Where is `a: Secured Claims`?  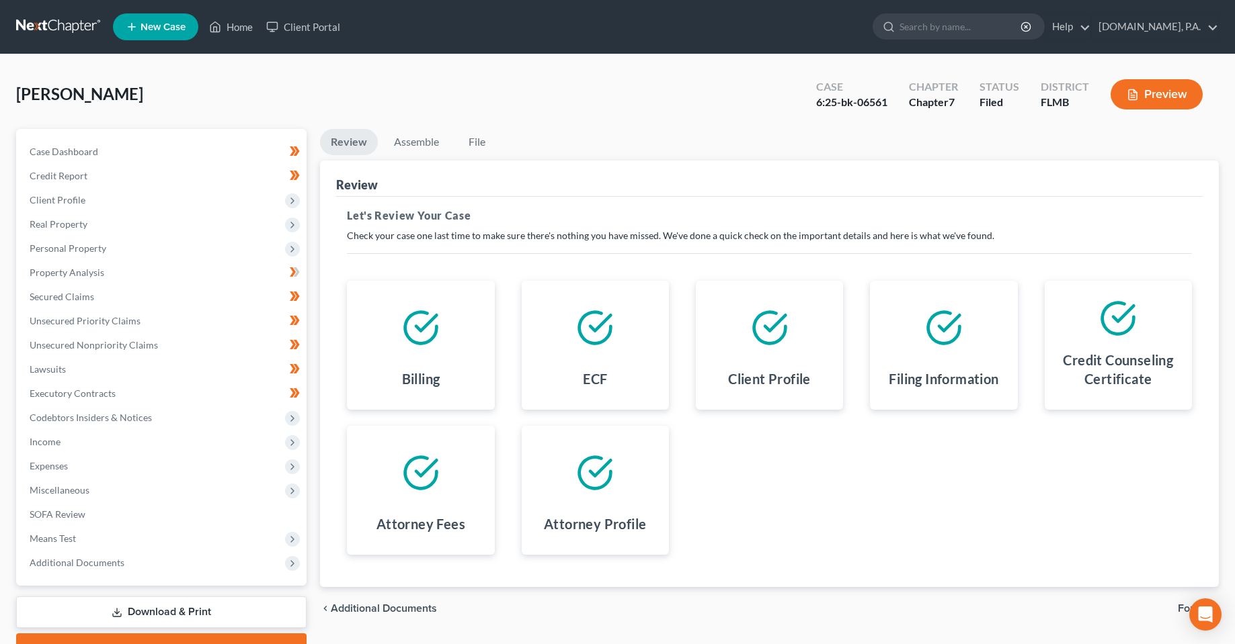 a: Secured Claims is located at coordinates (163, 297).